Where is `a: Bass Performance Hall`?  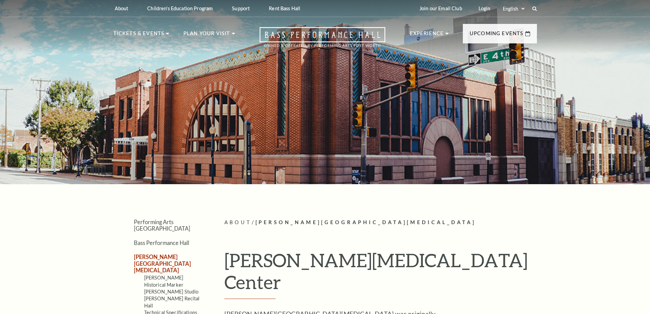 a: Bass Performance Hall is located at coordinates (161, 242).